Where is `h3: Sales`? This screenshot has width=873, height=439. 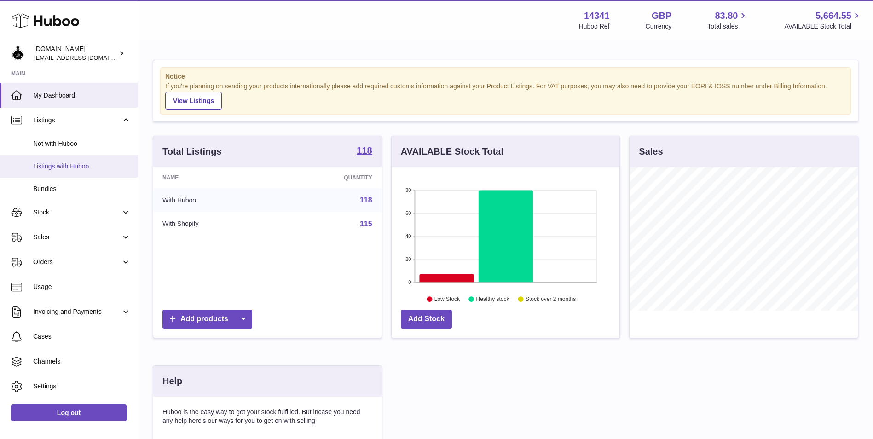
h3: Sales is located at coordinates (651, 151).